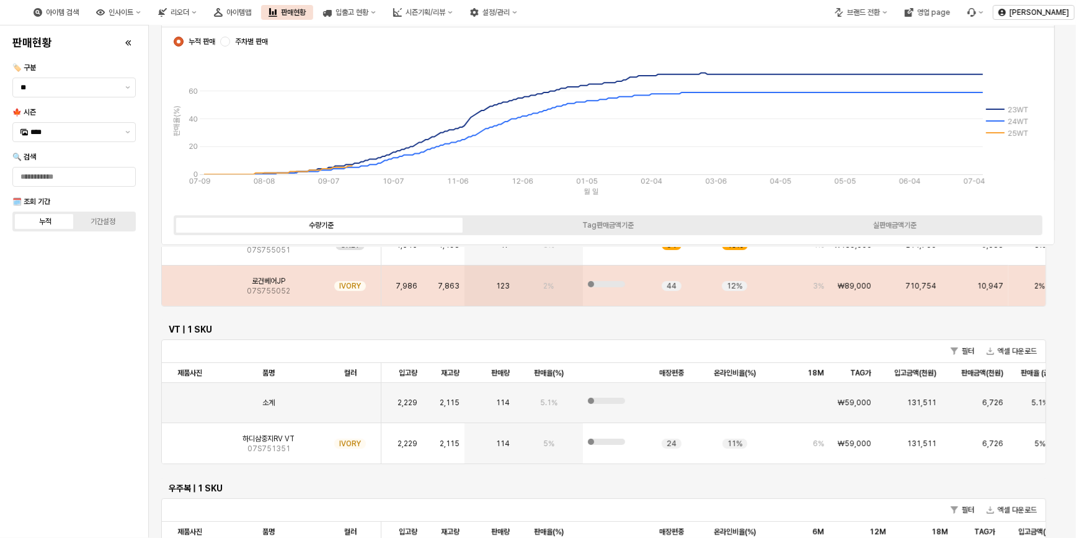 Image resolution: width=1076 pixels, height=538 pixels. Describe the element at coordinates (177, 12) in the screenshot. I see `button: 리오더` at that location.